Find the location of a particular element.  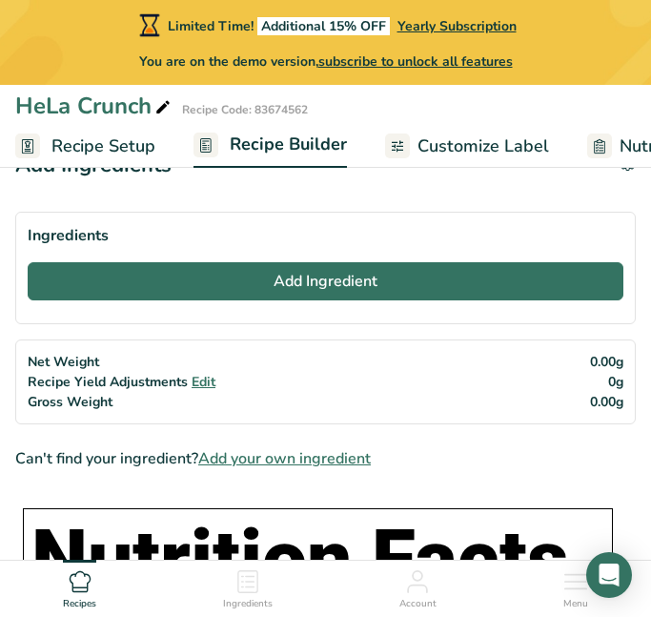

button: Add Ingredient is located at coordinates (325, 281).